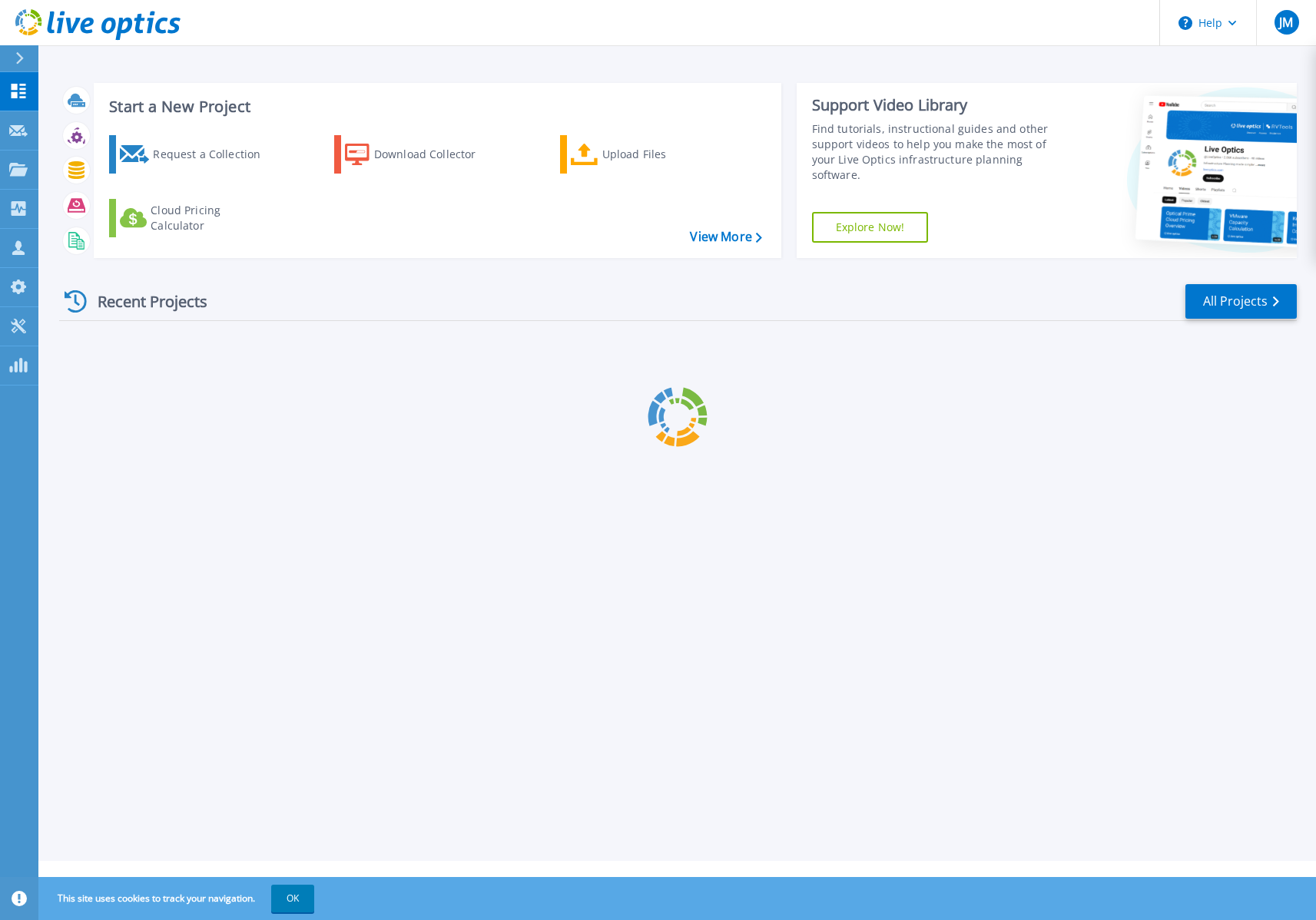 This screenshot has width=1316, height=920. Describe the element at coordinates (1286, 23) in the screenshot. I see `span: JM` at that location.